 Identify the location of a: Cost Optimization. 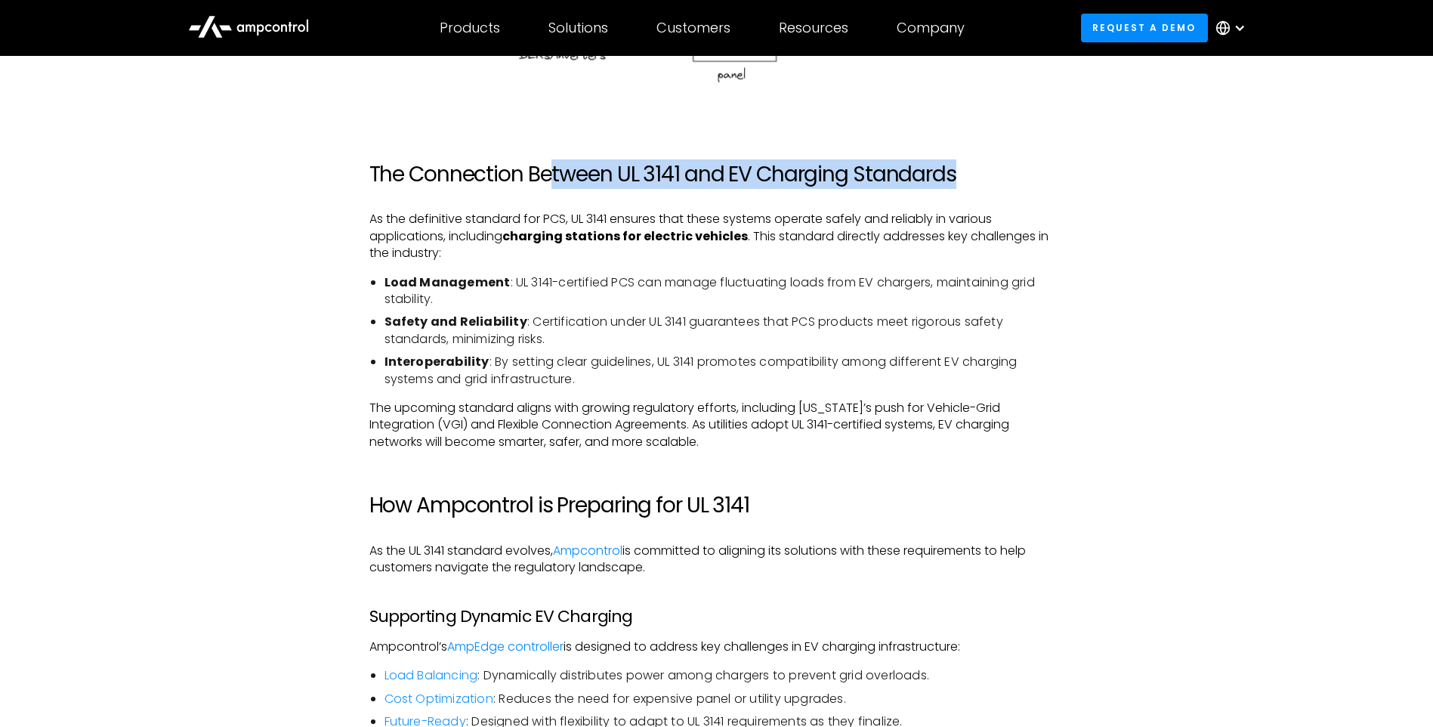
(439, 698).